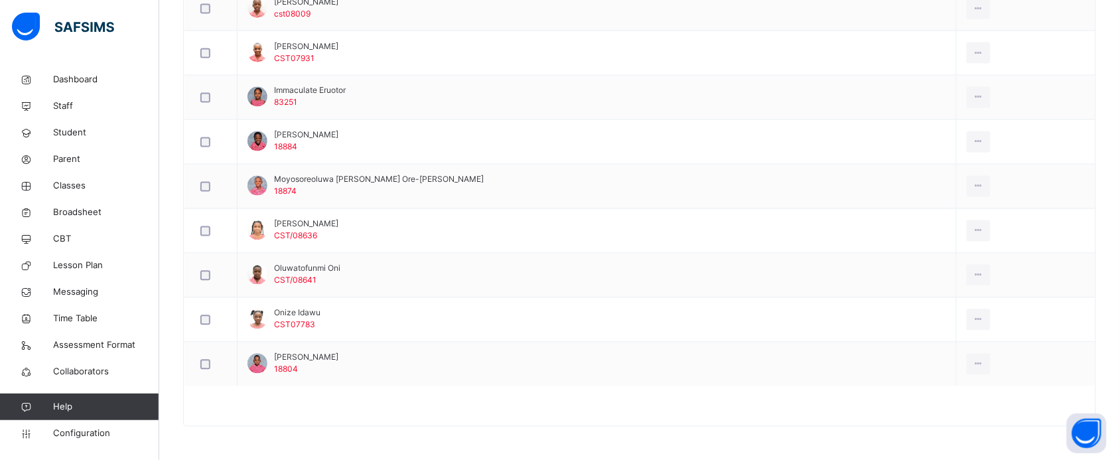  I want to click on span: Parent, so click(106, 159).